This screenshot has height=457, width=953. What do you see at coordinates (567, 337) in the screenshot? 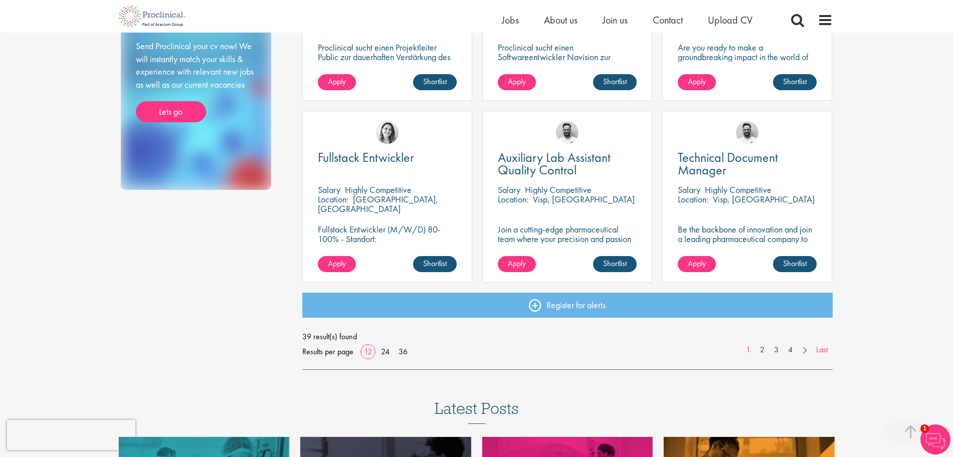
I see `span: 39 result(s) found` at bounding box center [567, 337].